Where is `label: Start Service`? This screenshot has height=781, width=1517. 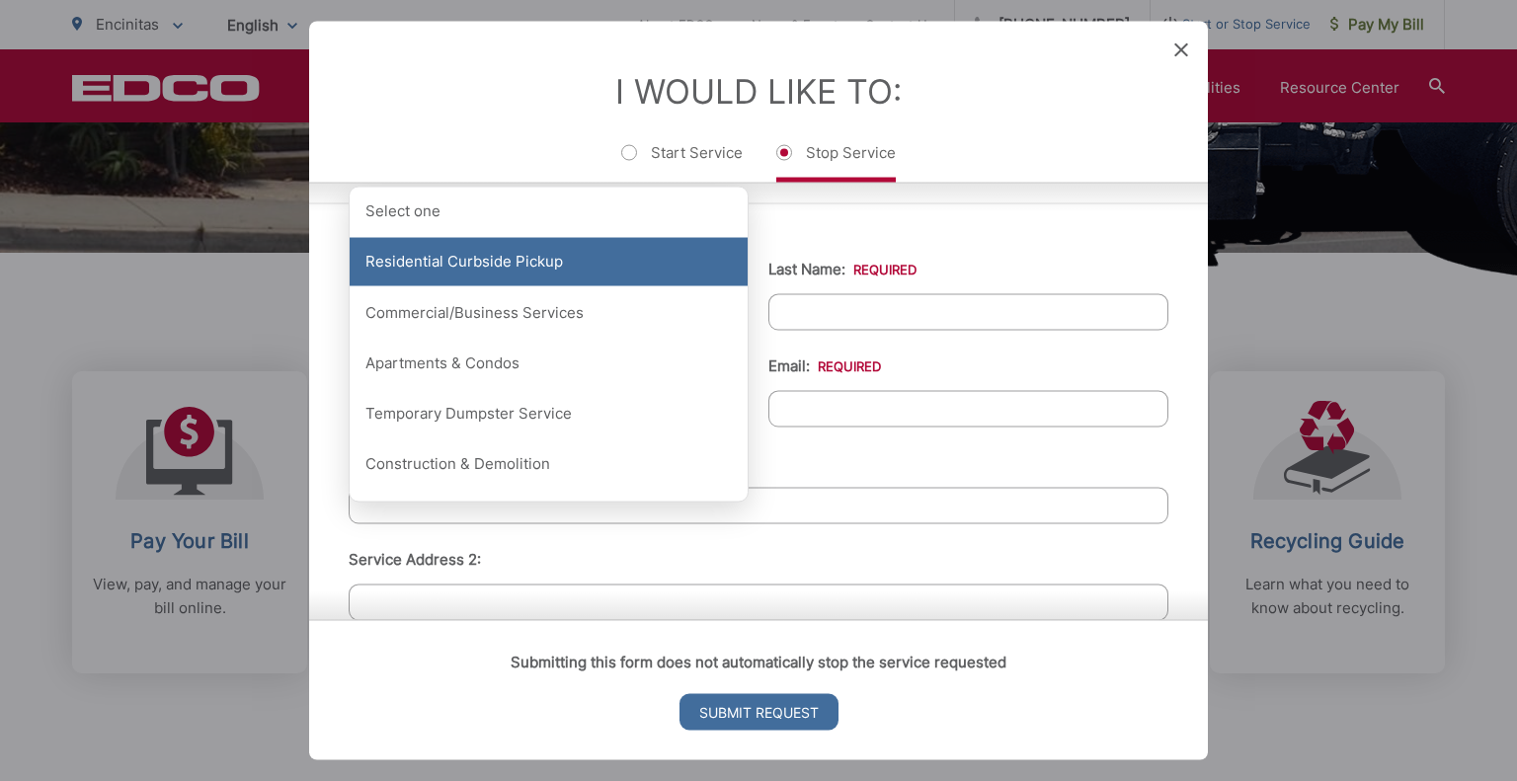
label: Start Service is located at coordinates (681, 162).